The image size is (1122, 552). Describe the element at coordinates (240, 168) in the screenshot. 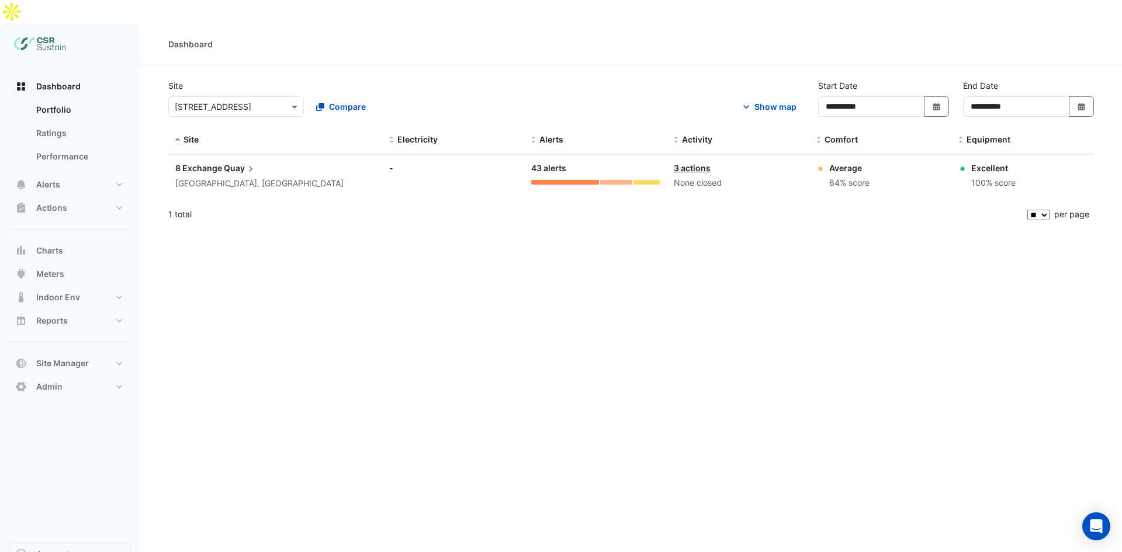

I see `span: Quay` at that location.